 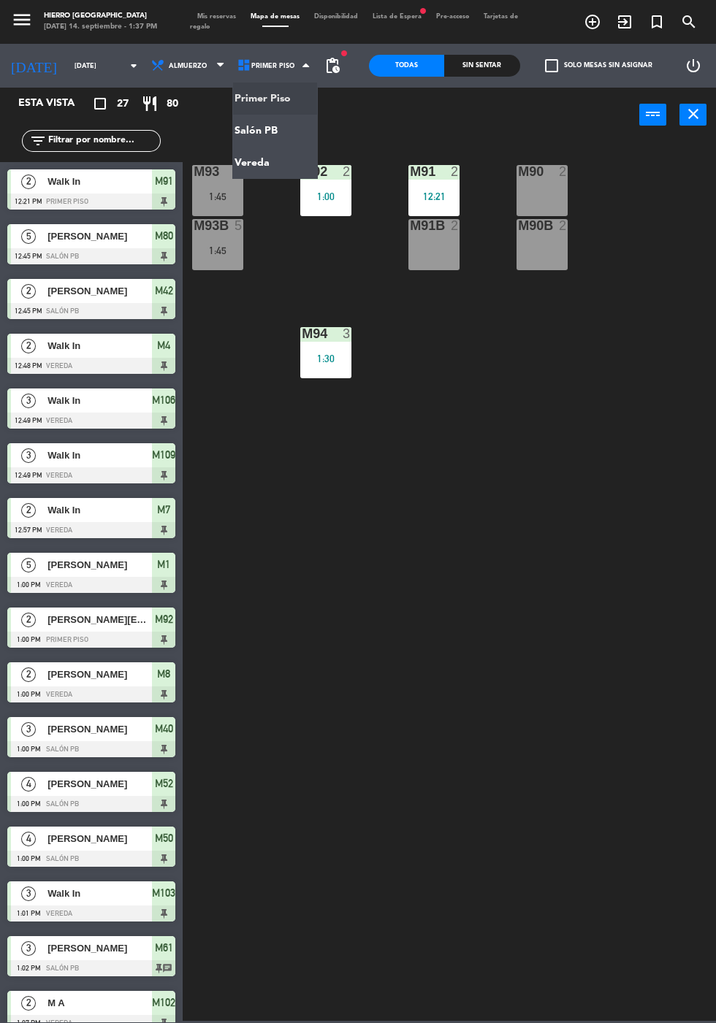 I want to click on span: pending_actions, so click(x=332, y=66).